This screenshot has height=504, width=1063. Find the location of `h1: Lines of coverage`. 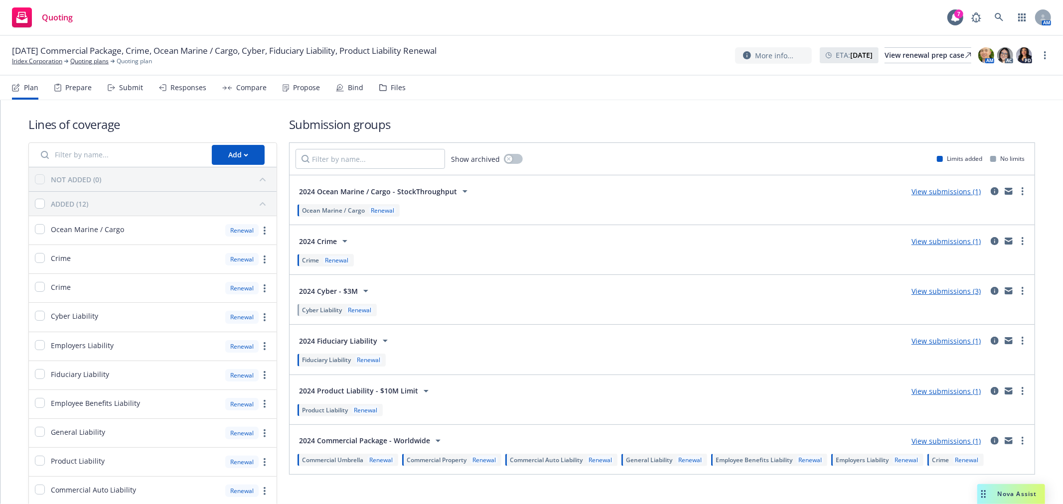

h1: Lines of coverage is located at coordinates (153, 124).